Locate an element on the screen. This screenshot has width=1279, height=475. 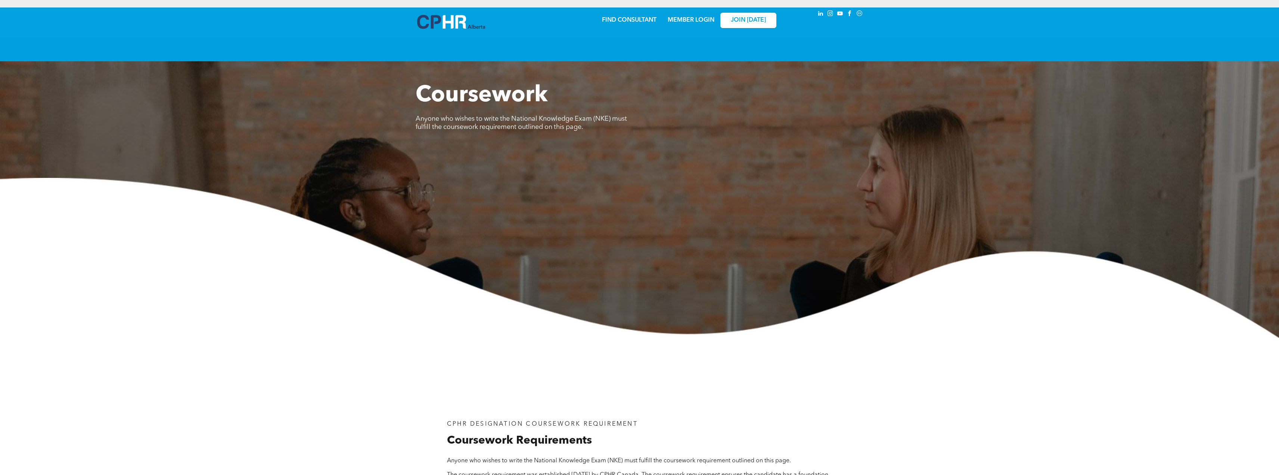
a: youtube is located at coordinates (840, 14).